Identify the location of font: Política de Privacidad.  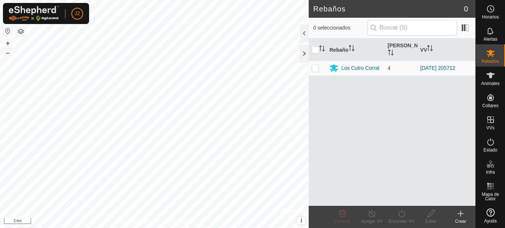
(137, 222).